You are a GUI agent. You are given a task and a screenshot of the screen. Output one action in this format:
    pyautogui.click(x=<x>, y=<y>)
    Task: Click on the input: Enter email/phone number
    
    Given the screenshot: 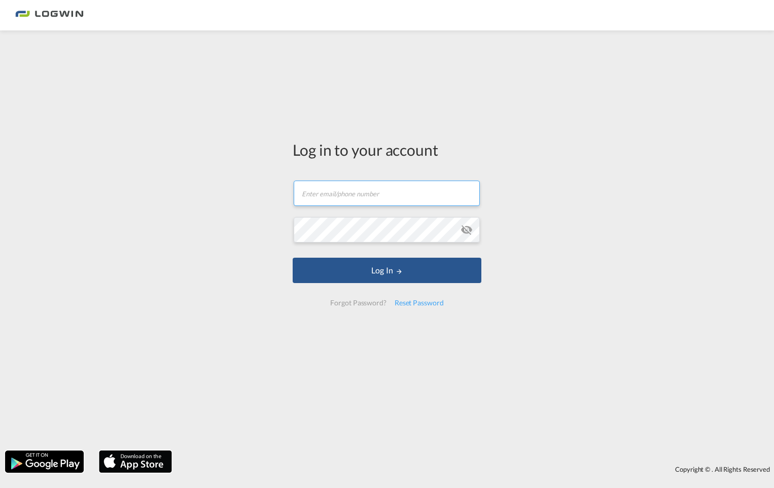 What is the action you would take?
    pyautogui.click(x=387, y=193)
    